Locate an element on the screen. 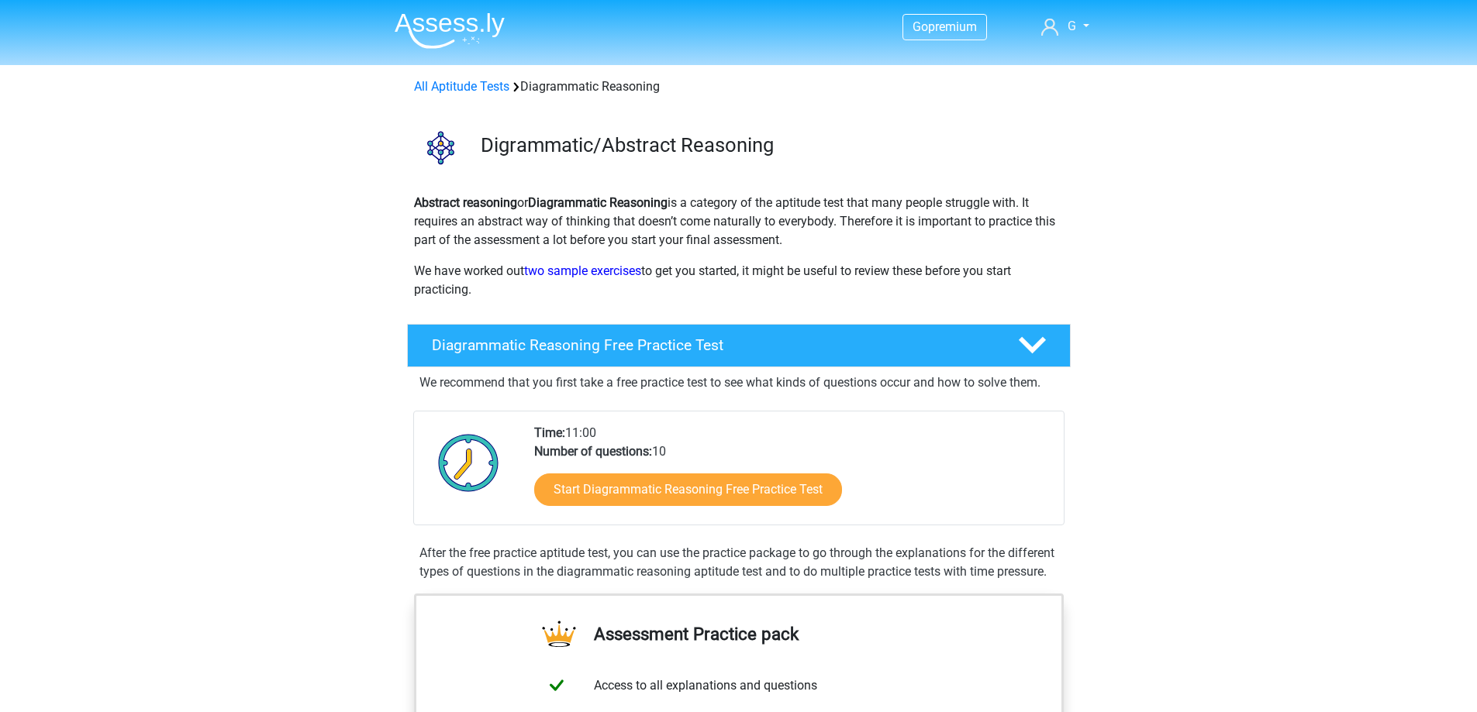 This screenshot has width=1477, height=712. a: All Aptitude Tests is located at coordinates (461, 86).